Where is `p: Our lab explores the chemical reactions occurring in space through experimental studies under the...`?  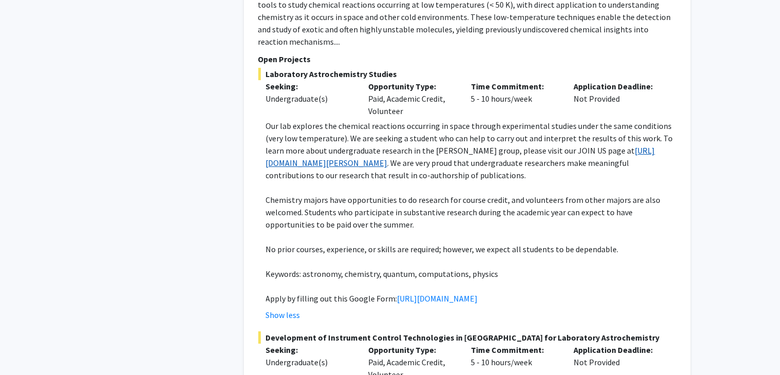 p: Our lab explores the chemical reactions occurring in space through experimental studies under the... is located at coordinates (471, 150).